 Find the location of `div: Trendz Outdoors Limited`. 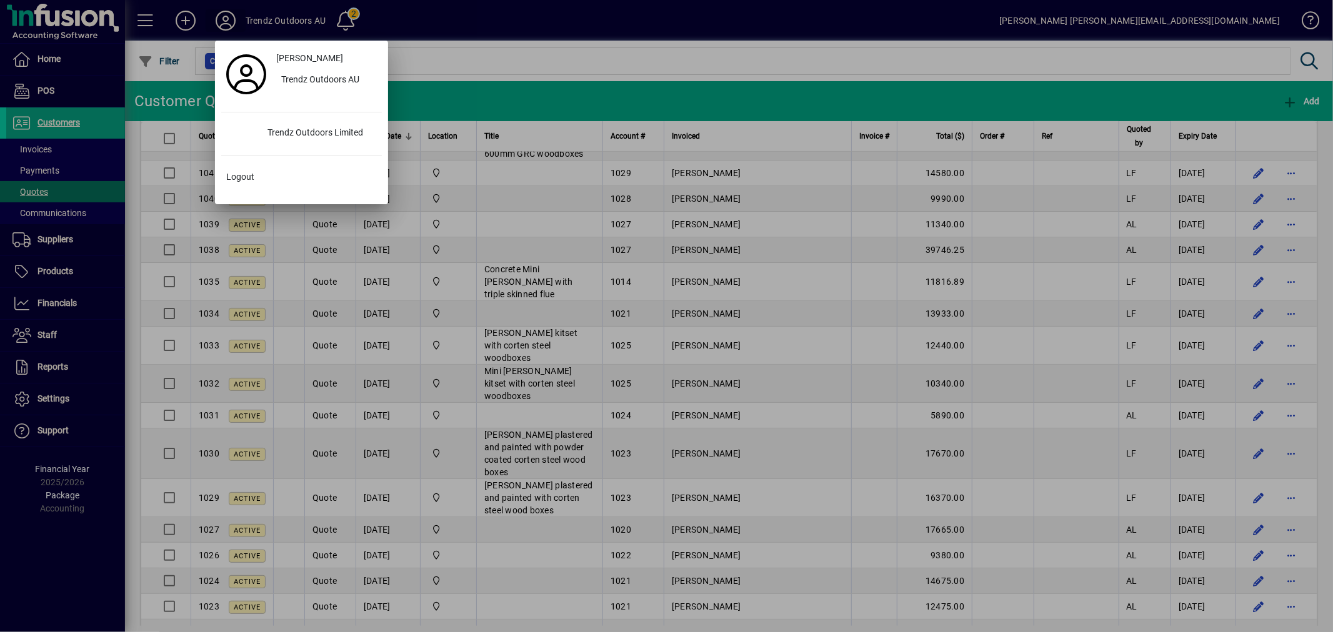

div: Trendz Outdoors Limited is located at coordinates (319, 134).